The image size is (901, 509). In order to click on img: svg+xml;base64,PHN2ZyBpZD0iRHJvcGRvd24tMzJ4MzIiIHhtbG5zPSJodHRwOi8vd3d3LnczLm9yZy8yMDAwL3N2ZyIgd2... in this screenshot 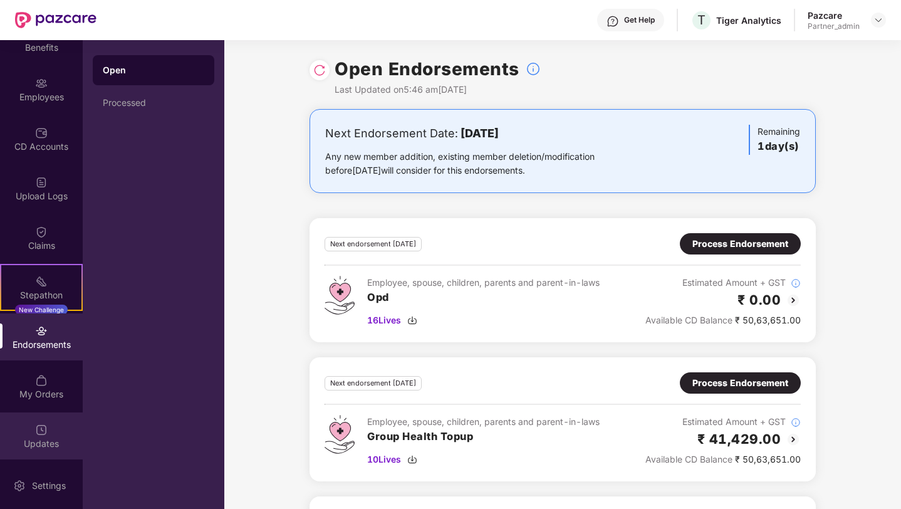, I will do `click(878, 20)`.